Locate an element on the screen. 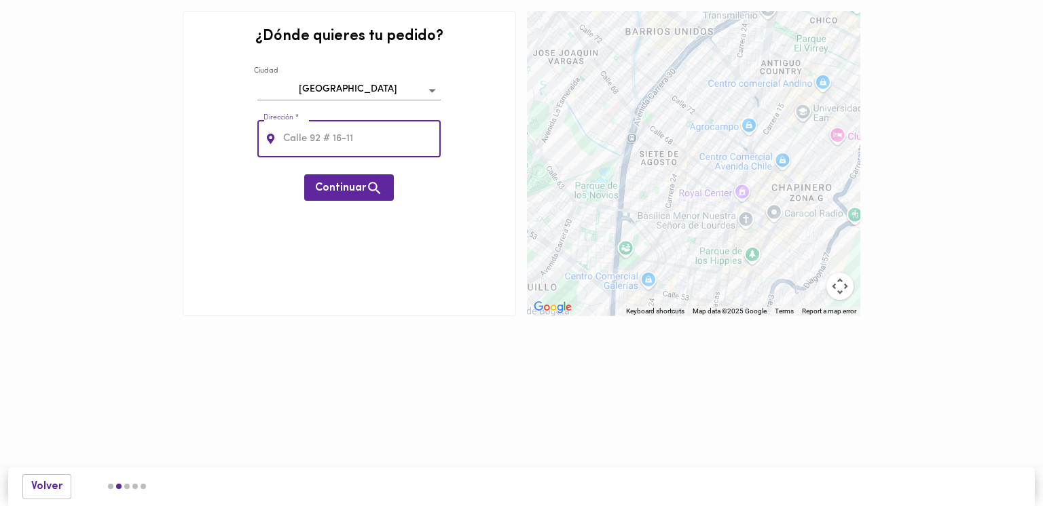  h2: ¿Dónde quieres tu pedido? is located at coordinates (349, 37).